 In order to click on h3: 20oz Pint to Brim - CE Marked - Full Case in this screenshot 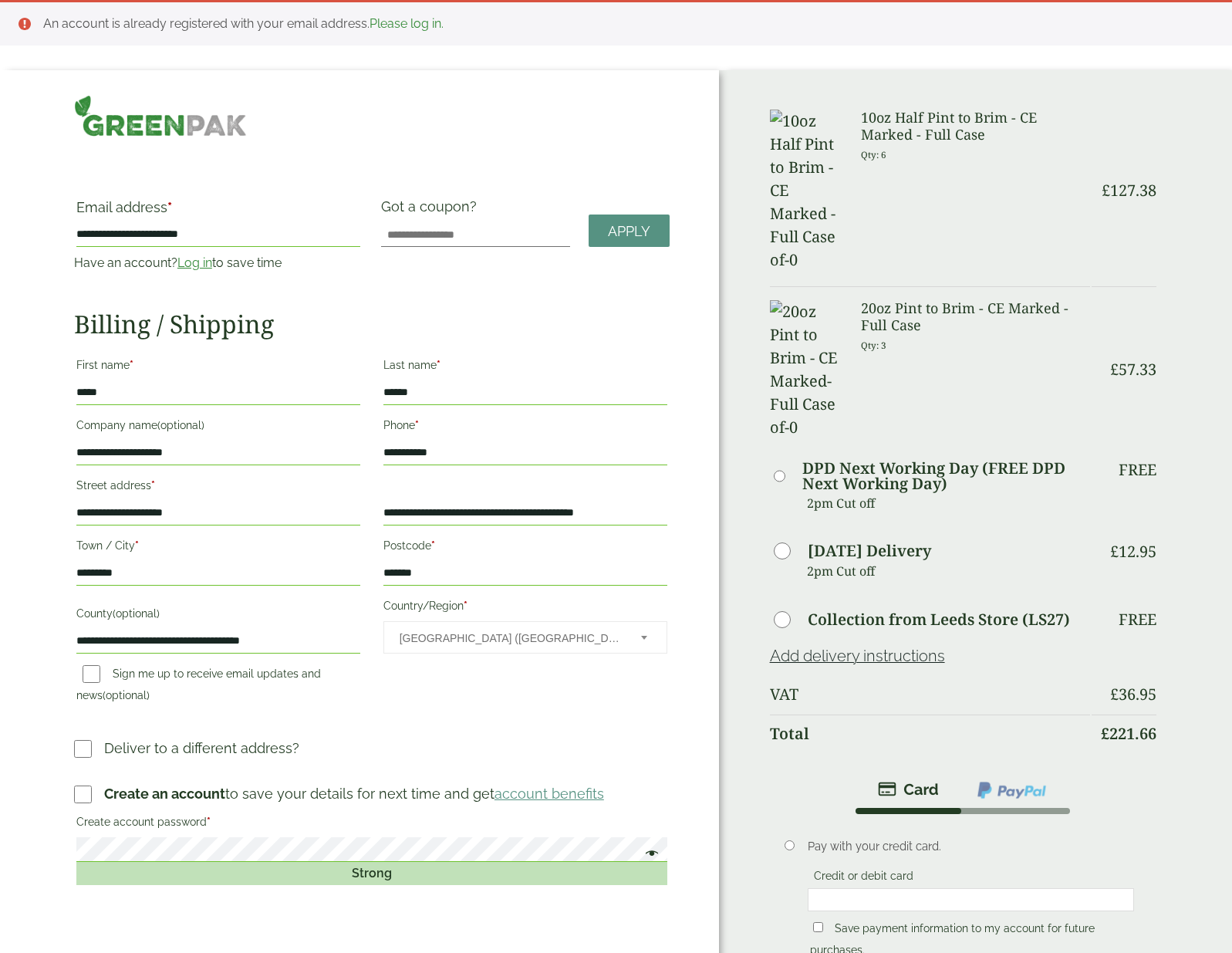, I will do `click(975, 316)`.